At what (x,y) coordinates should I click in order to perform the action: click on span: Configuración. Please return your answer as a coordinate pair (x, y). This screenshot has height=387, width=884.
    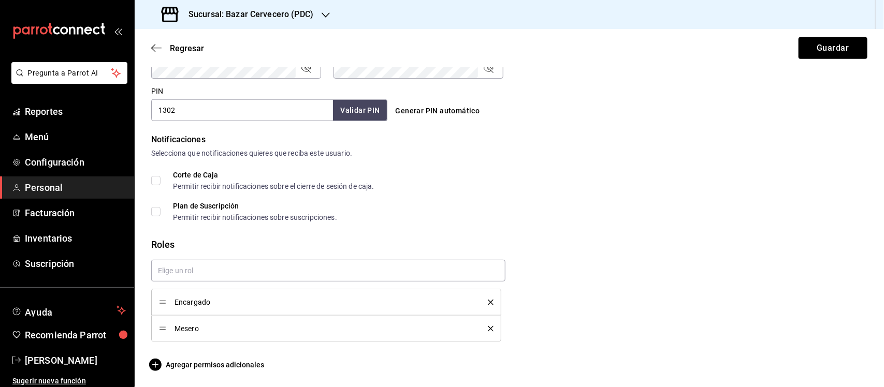
    Looking at the image, I should click on (75, 162).